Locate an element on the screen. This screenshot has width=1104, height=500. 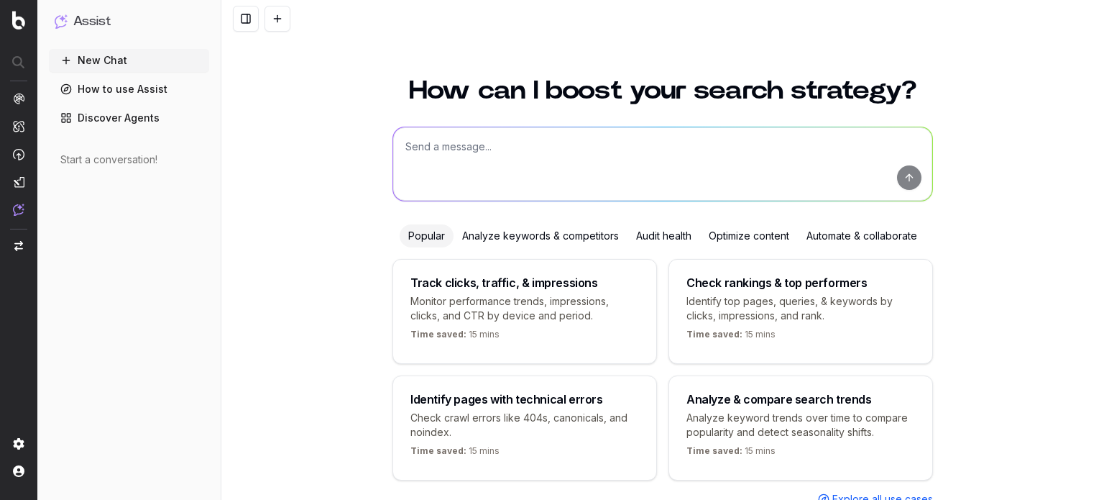
a: Discover Agents is located at coordinates (129, 118).